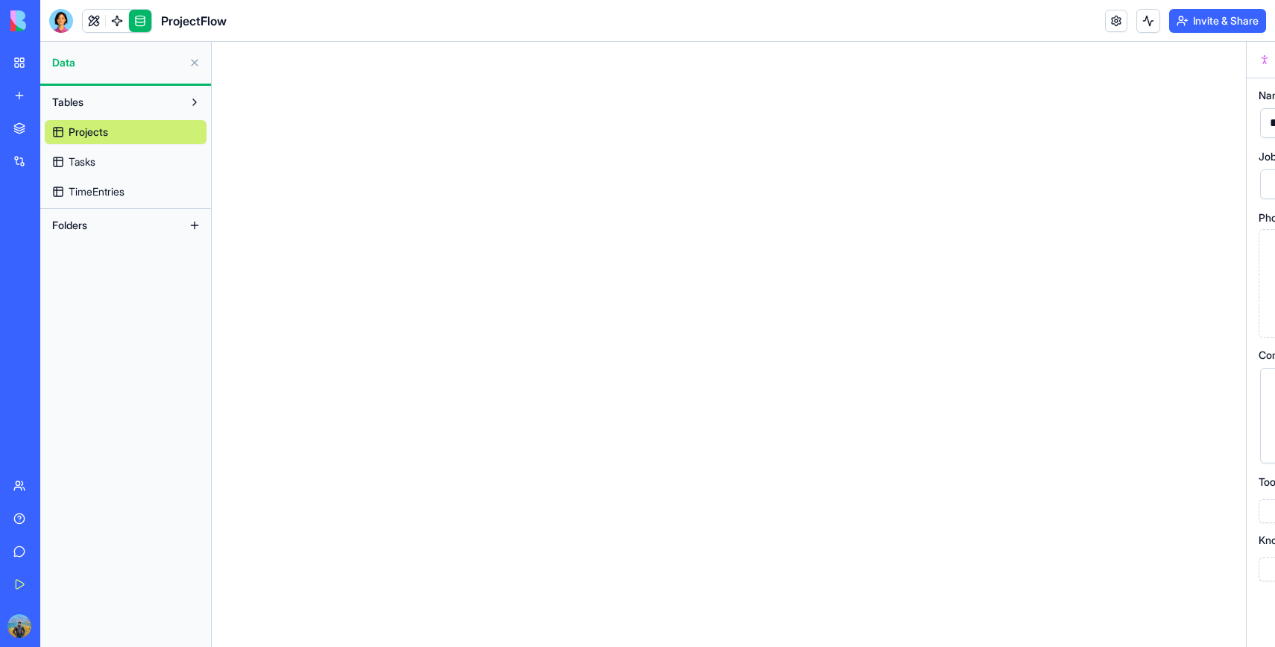 This screenshot has width=1275, height=647. Describe the element at coordinates (57, 21) in the screenshot. I see `img: logo` at that location.